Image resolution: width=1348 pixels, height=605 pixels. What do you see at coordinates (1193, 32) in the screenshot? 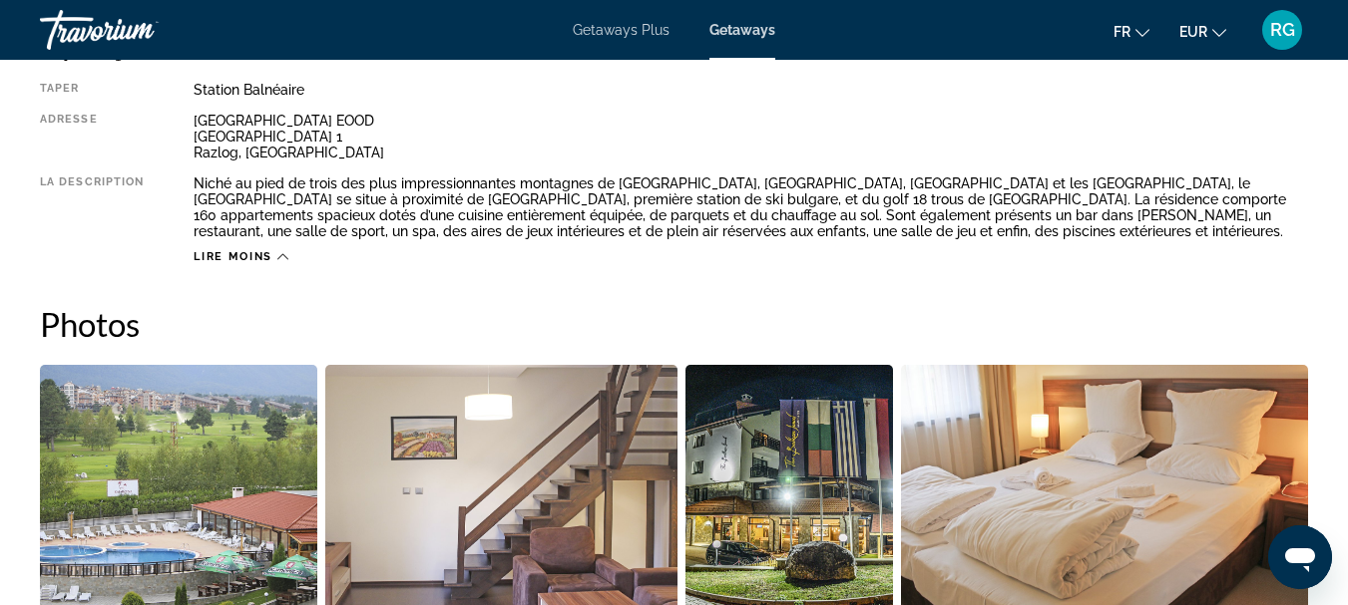
I see `span: EUR` at bounding box center [1193, 32].